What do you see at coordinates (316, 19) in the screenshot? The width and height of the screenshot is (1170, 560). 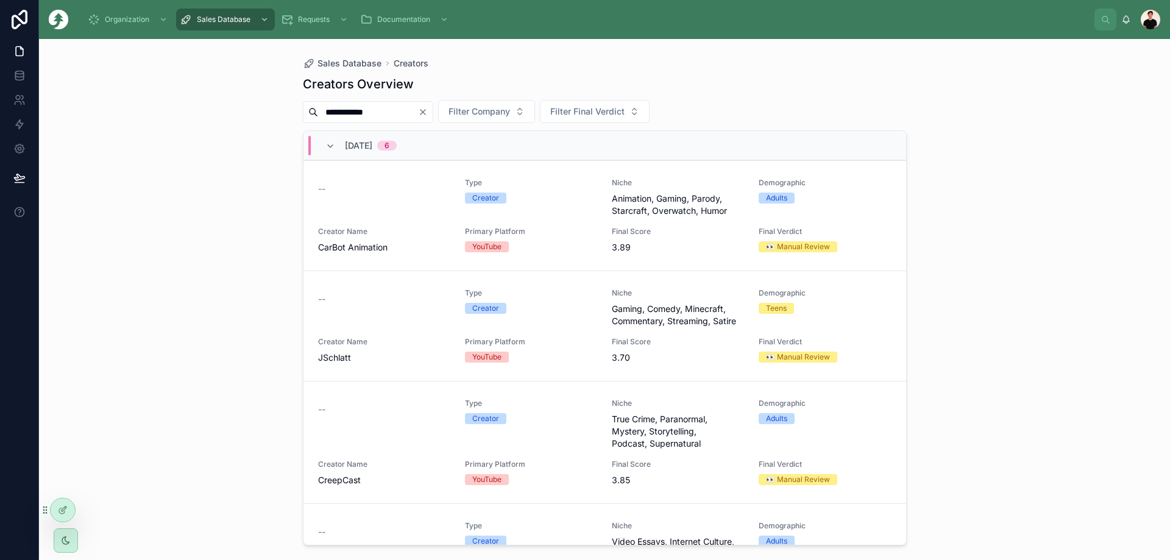 I see `a: Requests` at bounding box center [316, 19].